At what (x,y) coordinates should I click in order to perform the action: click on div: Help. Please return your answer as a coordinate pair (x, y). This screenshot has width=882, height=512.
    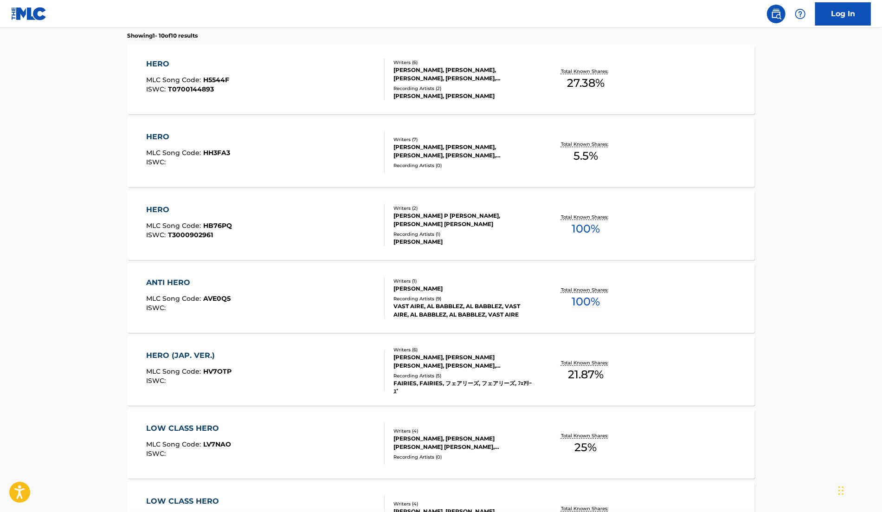
    Looking at the image, I should click on (801, 14).